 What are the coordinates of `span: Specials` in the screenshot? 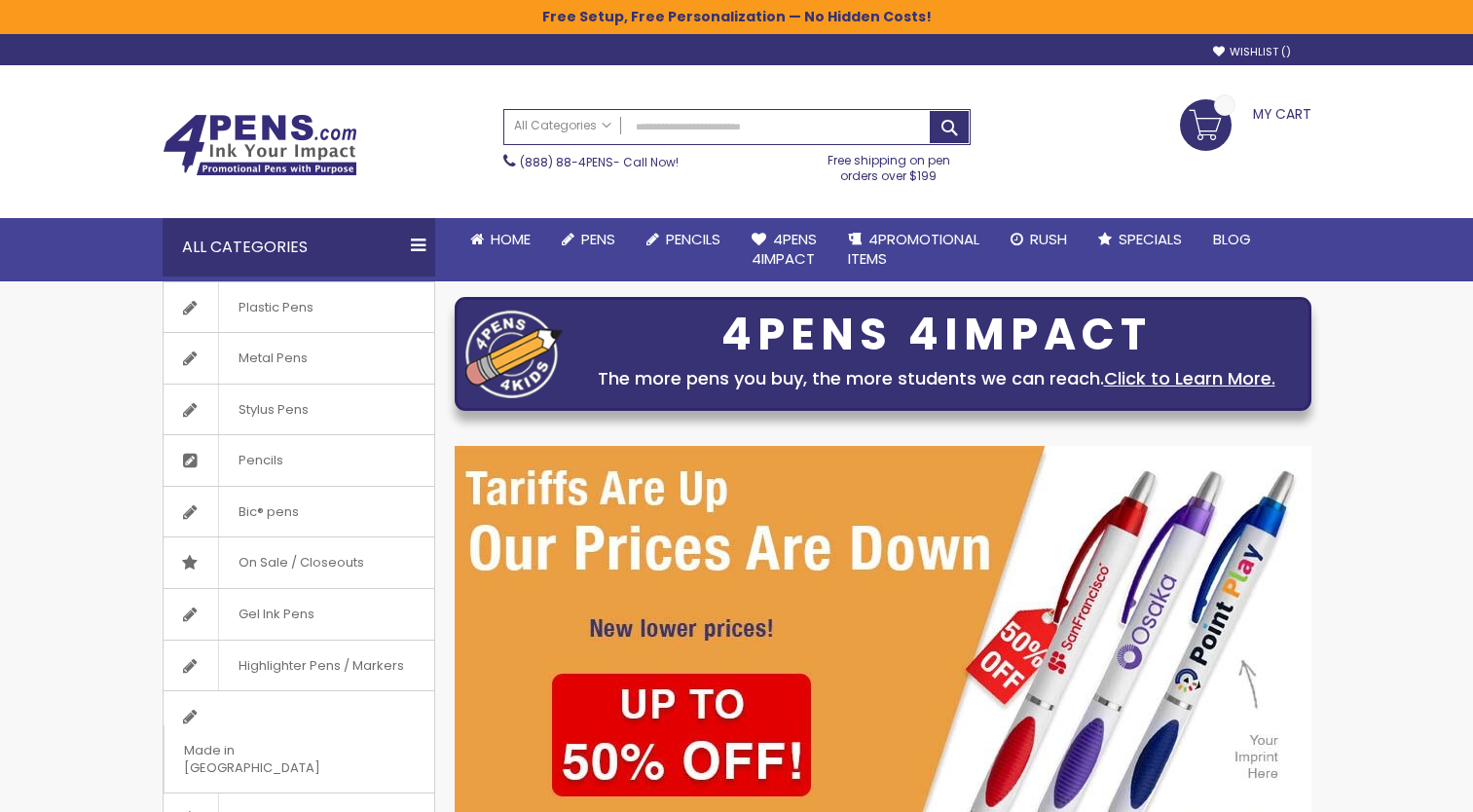 It's located at (1150, 238).